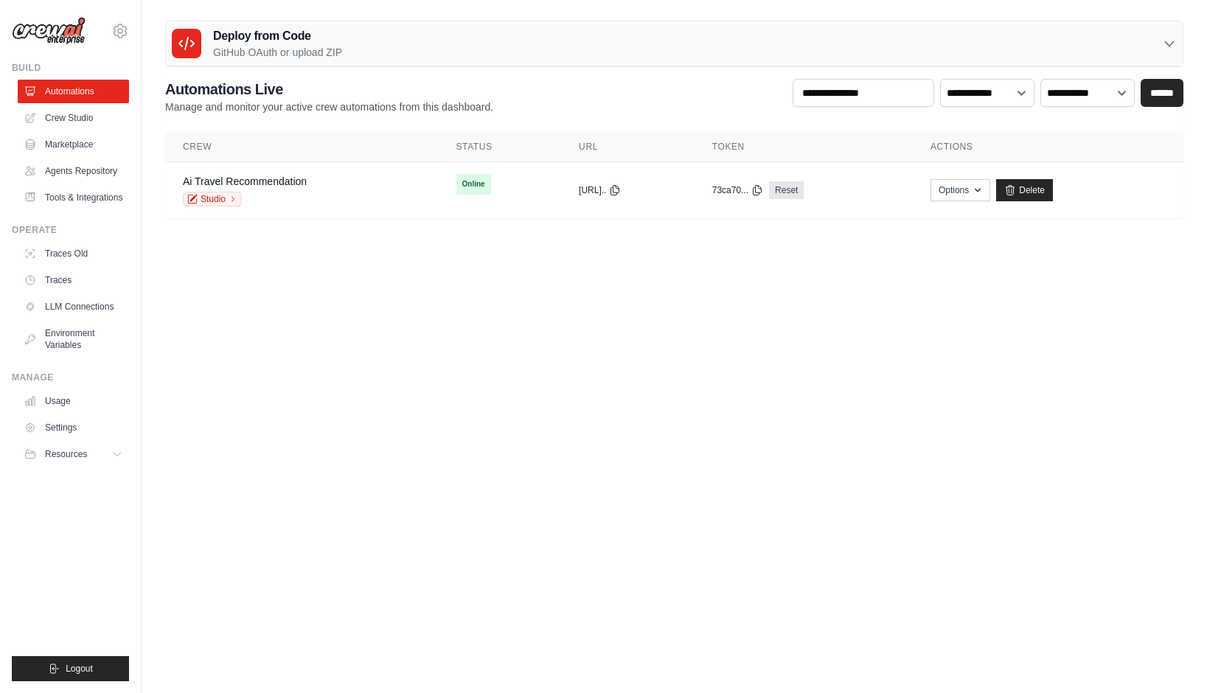 The width and height of the screenshot is (1207, 693). I want to click on th: Actions, so click(1047, 147).